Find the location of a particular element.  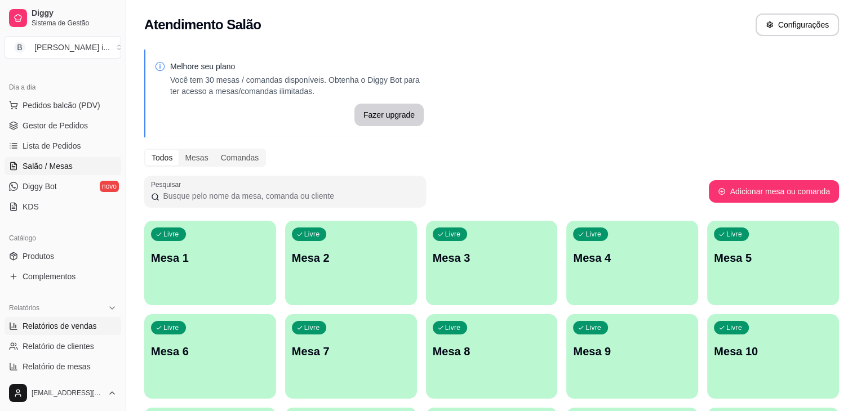

p: Mesa 6 is located at coordinates (210, 351).